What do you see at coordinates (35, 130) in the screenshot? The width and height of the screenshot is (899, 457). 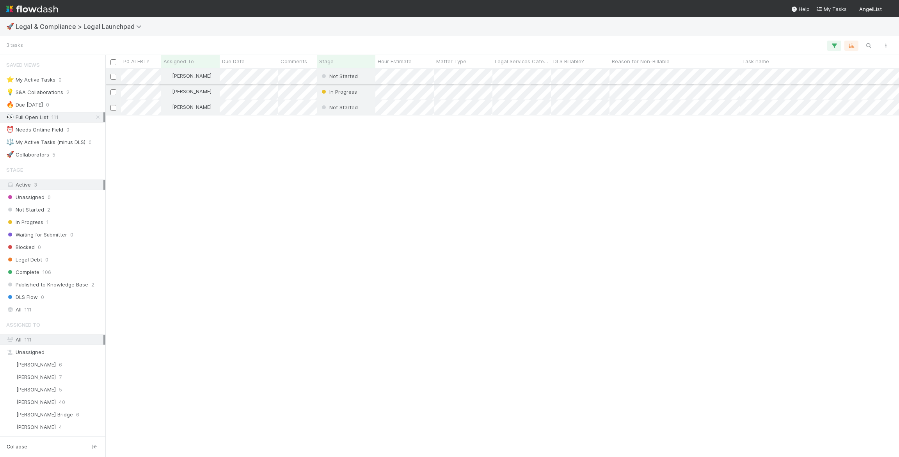 I see `div: Needs Ontime Field` at bounding box center [35, 130].